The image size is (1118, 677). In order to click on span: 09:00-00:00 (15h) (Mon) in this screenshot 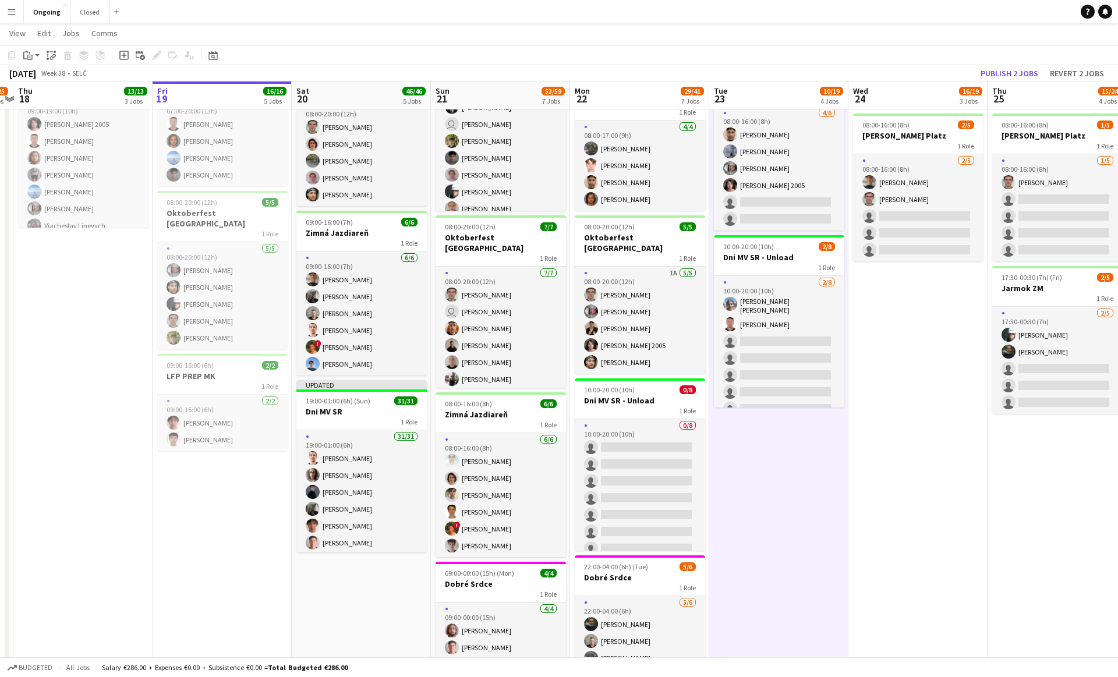, I will do `click(479, 573)`.